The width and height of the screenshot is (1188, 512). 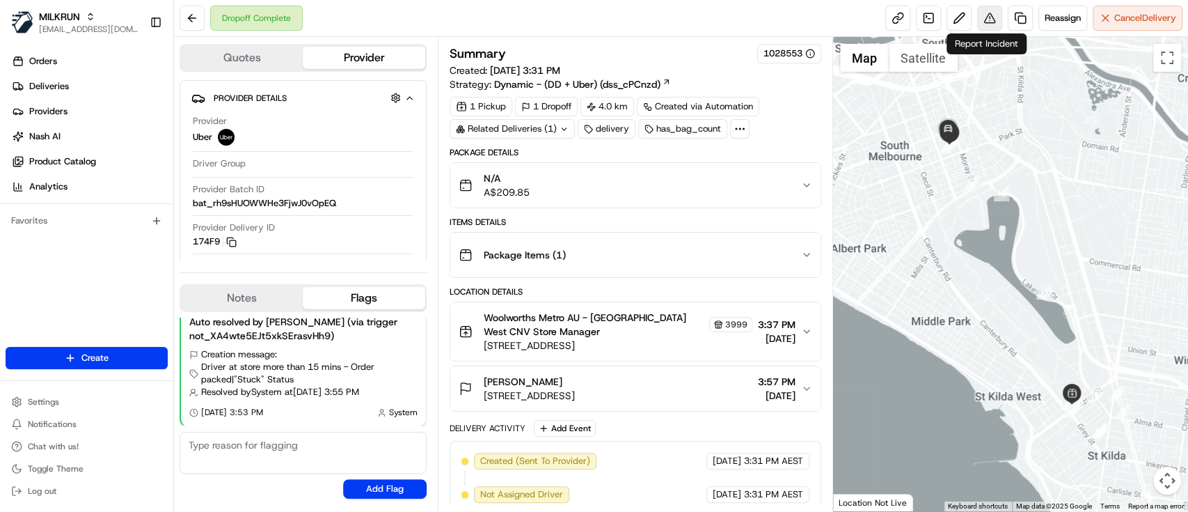 What do you see at coordinates (582, 84) in the screenshot?
I see `a: Dynamic - (DD + Uber) (dss_cPCnzd)` at bounding box center [582, 84].